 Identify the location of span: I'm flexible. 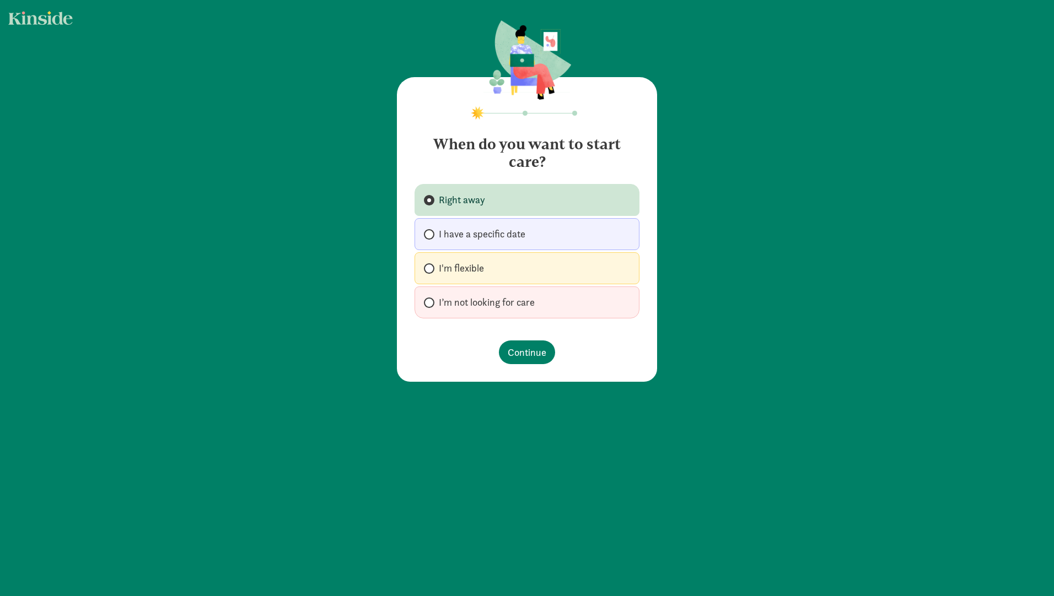
(461, 268).